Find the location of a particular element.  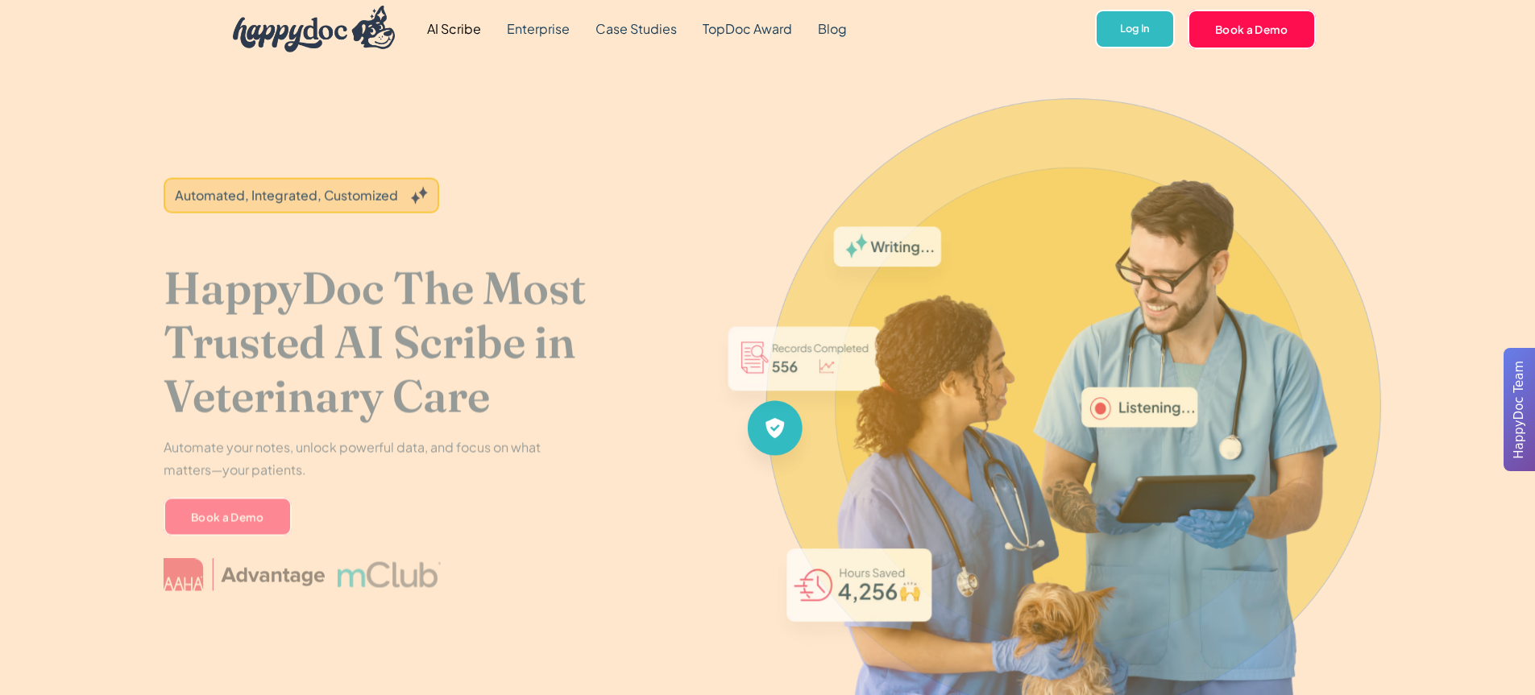

img: AAHA Advantage logo is located at coordinates (244, 574).